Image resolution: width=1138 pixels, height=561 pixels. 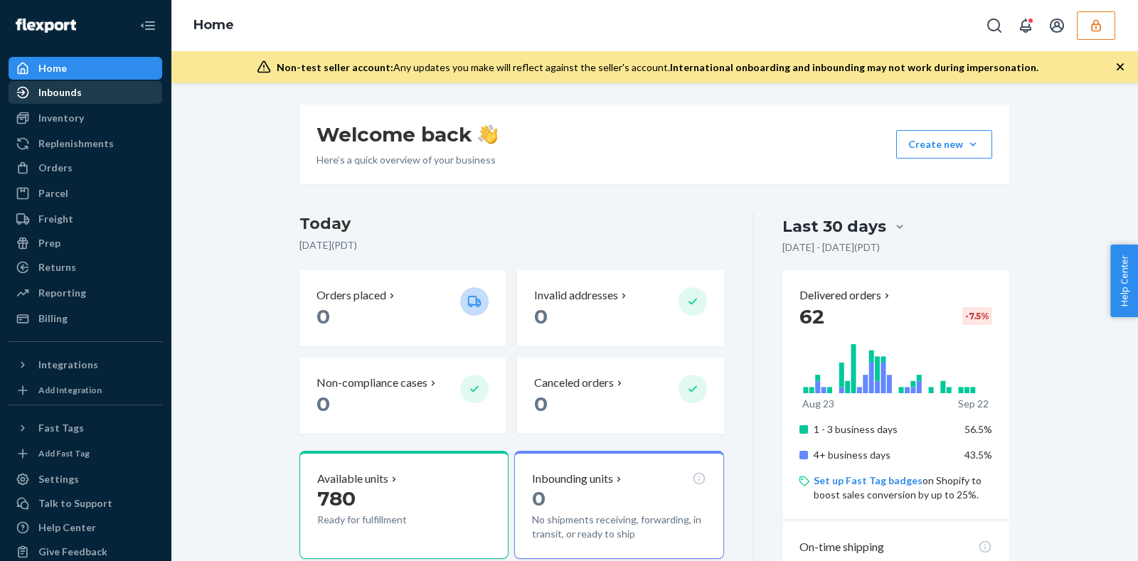 What do you see at coordinates (46, 26) in the screenshot?
I see `img: Flexport logo` at bounding box center [46, 26].